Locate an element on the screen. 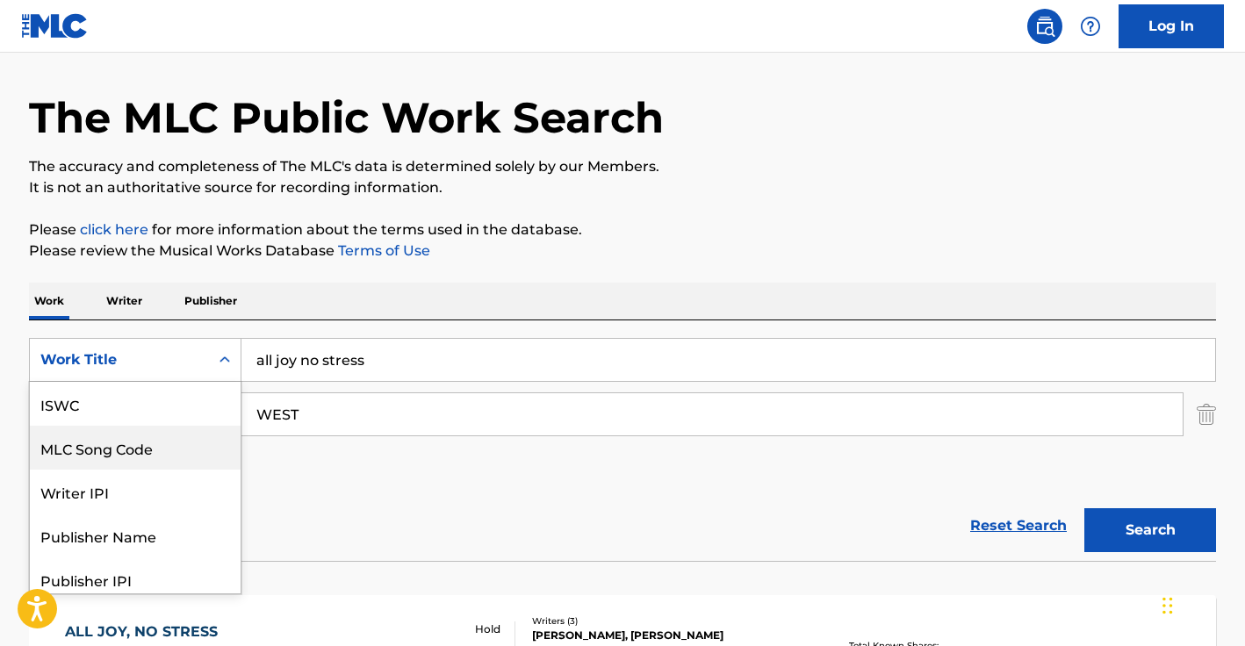 This screenshot has height=646, width=1245. a: Reset Search is located at coordinates (1019, 526).